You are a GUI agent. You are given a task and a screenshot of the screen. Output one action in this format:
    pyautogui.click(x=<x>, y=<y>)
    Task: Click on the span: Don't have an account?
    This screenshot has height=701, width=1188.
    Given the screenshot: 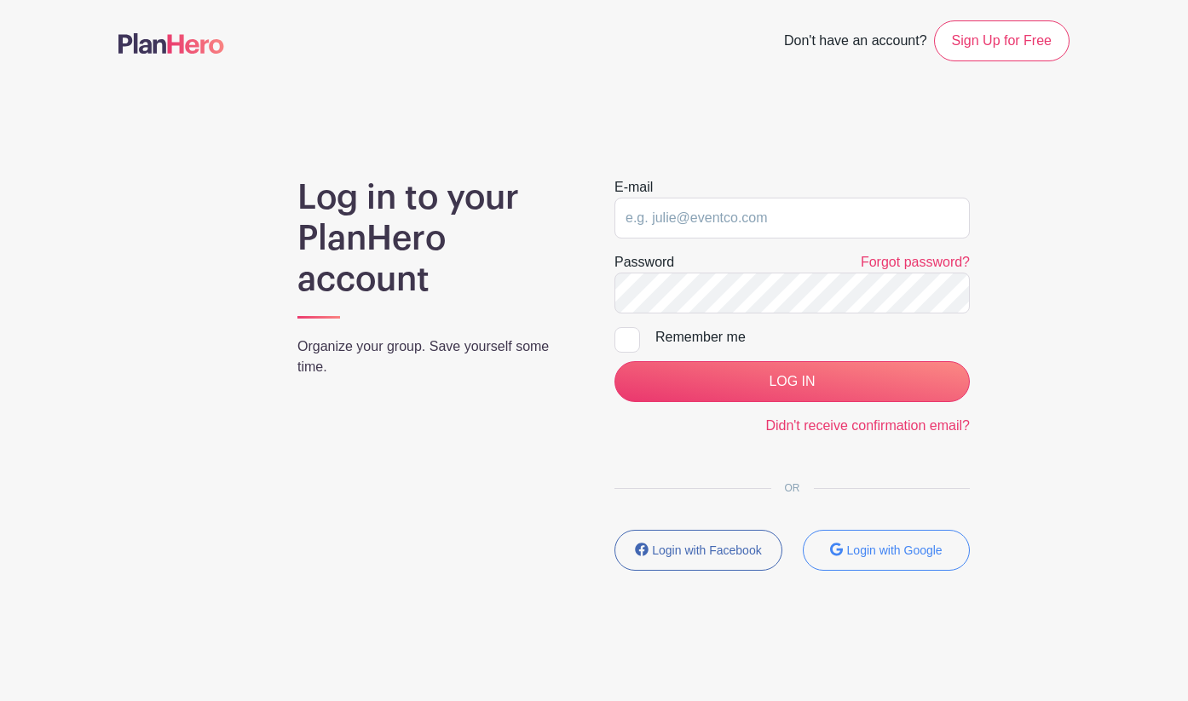 What is the action you would take?
    pyautogui.click(x=855, y=43)
    